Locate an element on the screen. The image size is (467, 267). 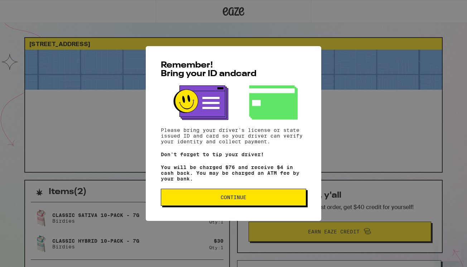
p: You will be charged $76 and receive $4 in cash back. You may be charged an ATM fee by your bank. is located at coordinates (233, 173).